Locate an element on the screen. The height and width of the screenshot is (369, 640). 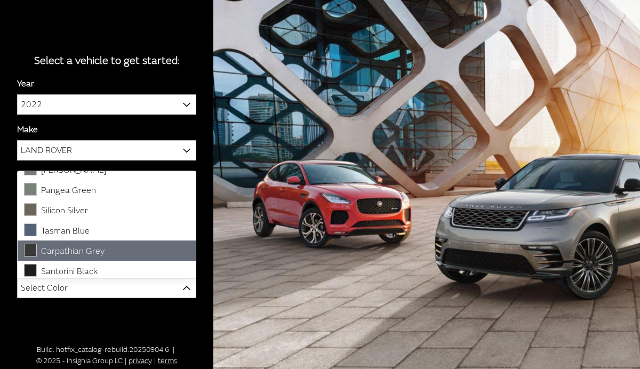
span: Tasman Blue is located at coordinates (65, 231).